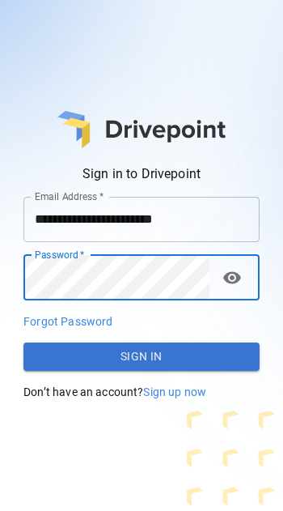 This screenshot has width=283, height=511. What do you see at coordinates (142, 174) in the screenshot?
I see `p: Sign in to Drivepoint` at bounding box center [142, 174].